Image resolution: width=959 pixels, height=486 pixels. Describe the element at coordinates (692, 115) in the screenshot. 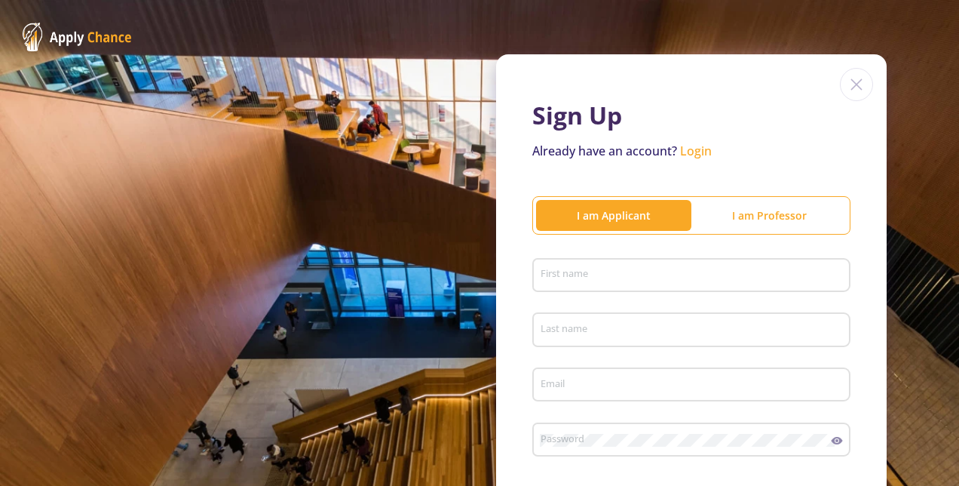

I see `h1: Sign Up` at that location.